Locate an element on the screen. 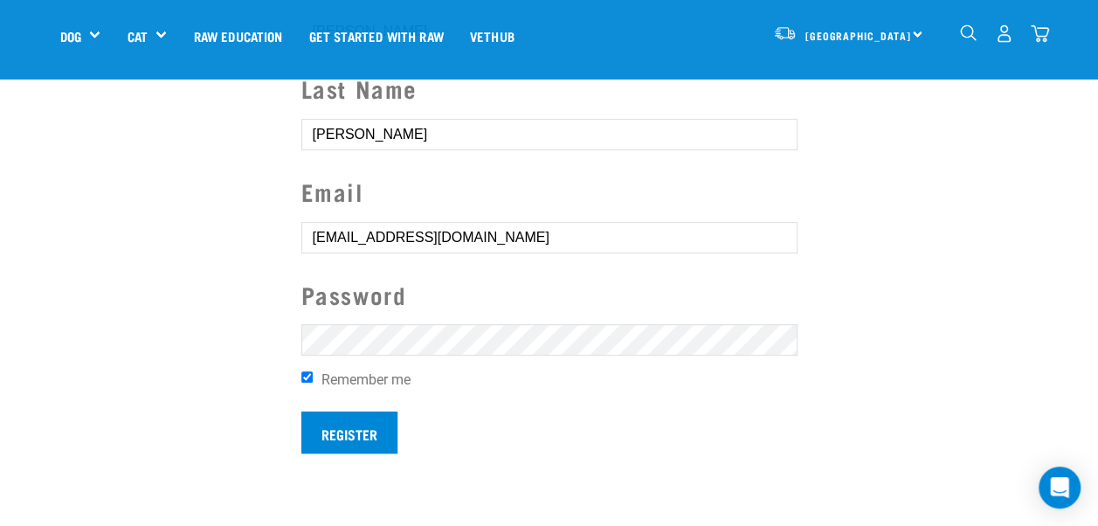 The width and height of the screenshot is (1098, 526). a: Raw Education is located at coordinates (238, 36).